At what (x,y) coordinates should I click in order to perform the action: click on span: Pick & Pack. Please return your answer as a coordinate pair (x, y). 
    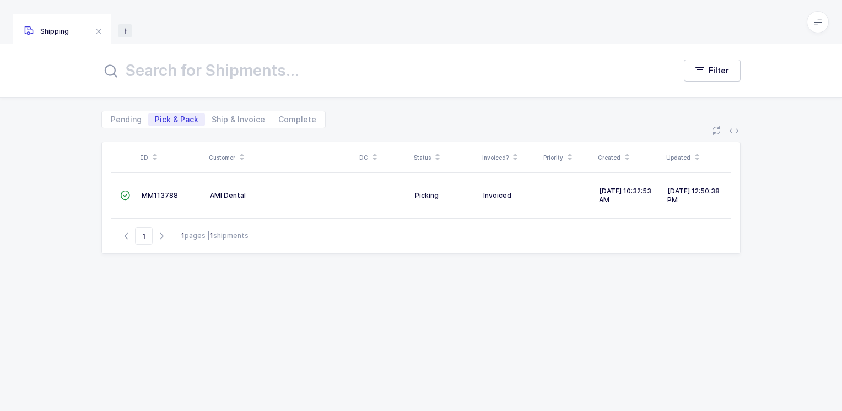
    Looking at the image, I should click on (176, 120).